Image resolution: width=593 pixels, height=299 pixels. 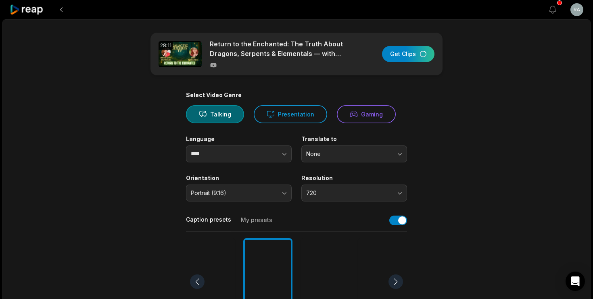 I want to click on button: My presets, so click(x=257, y=224).